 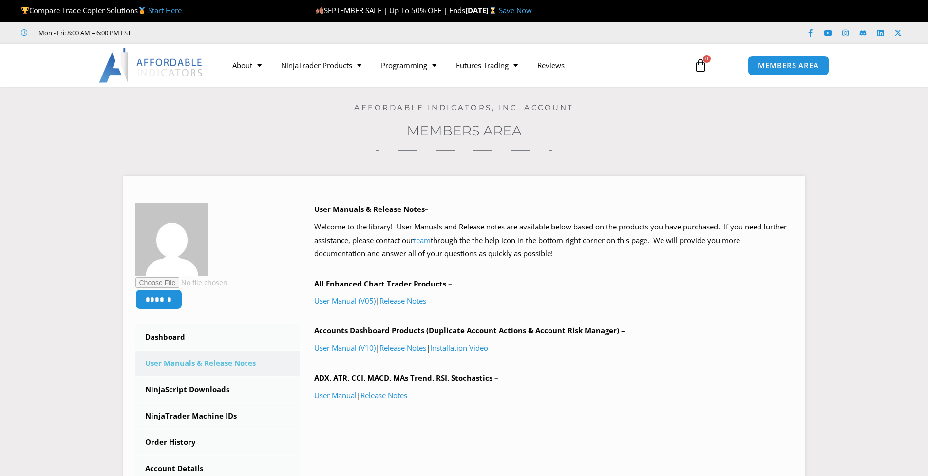 I want to click on span: 0, so click(x=707, y=59).